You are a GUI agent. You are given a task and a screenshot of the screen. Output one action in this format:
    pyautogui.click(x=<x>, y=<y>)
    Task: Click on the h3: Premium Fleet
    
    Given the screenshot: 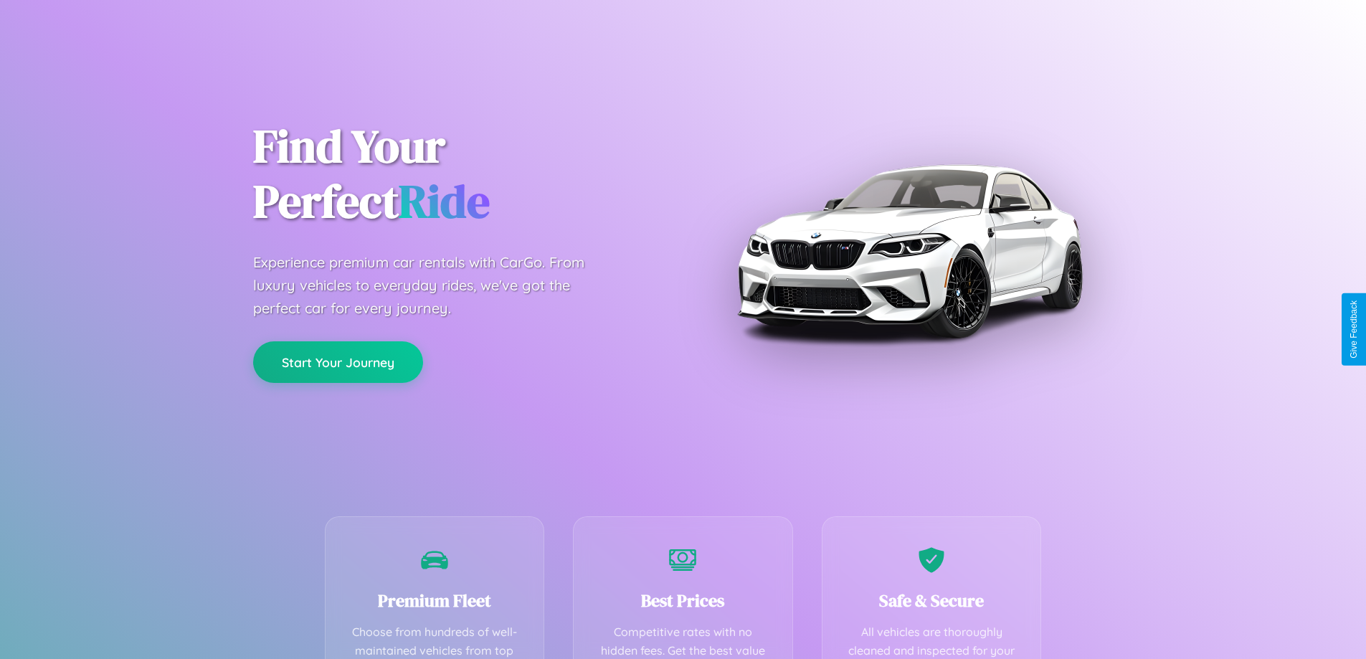 What is the action you would take?
    pyautogui.click(x=435, y=600)
    